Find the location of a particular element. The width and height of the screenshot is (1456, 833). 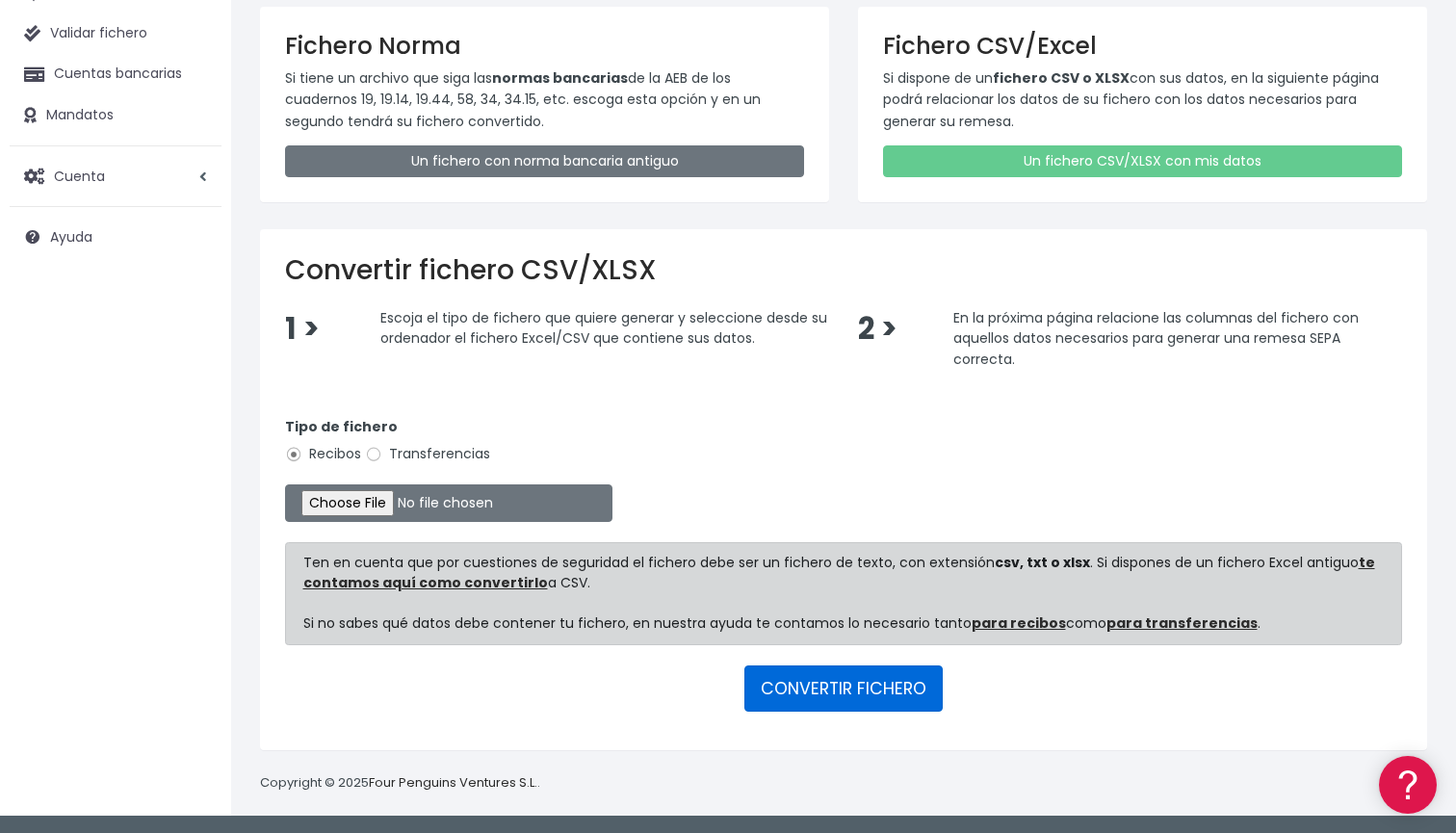

a: para recibos is located at coordinates (1019, 623).